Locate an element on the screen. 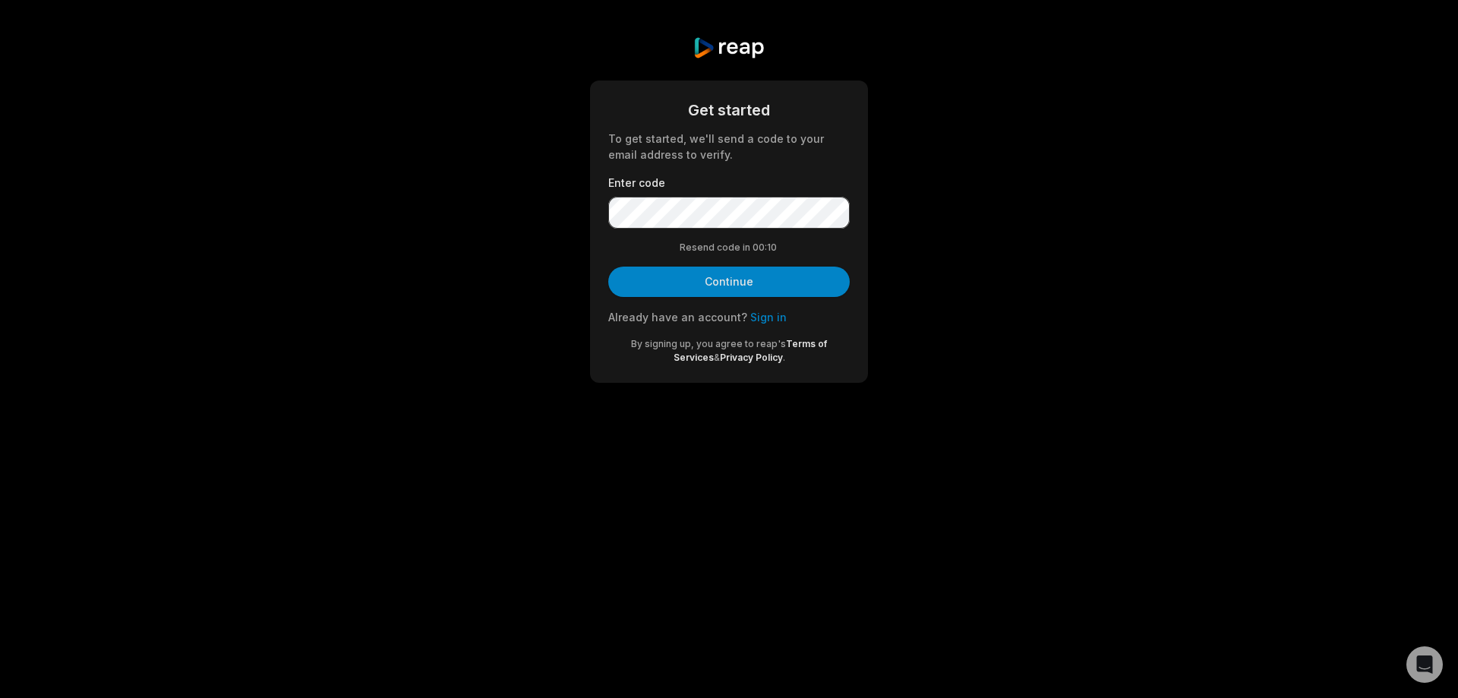  div: Get started is located at coordinates (729, 110).